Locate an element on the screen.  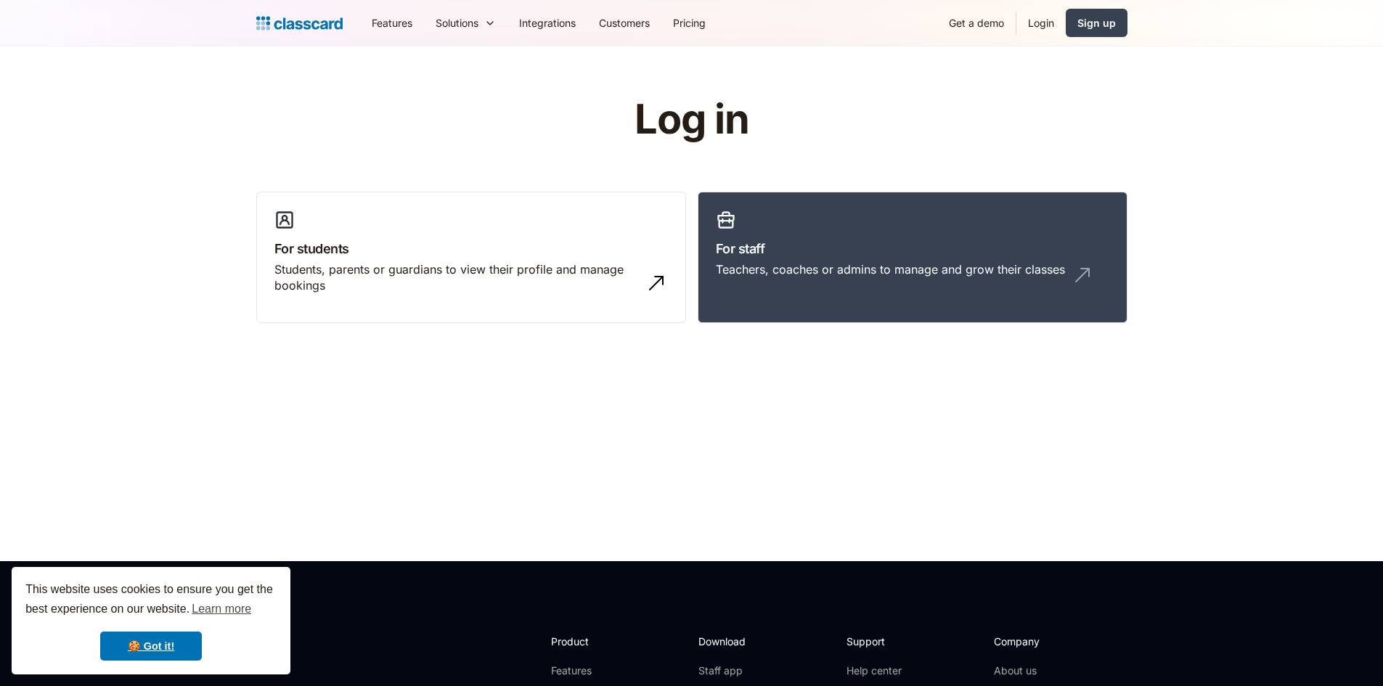
h2: Company is located at coordinates (1041, 641).